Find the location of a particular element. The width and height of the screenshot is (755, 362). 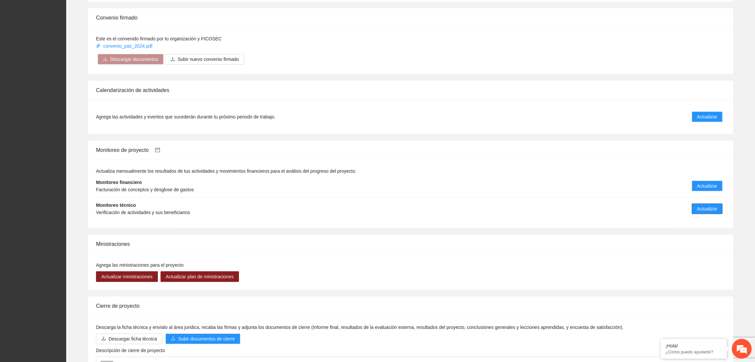

span: Actualizar ministraciones is located at coordinates (127, 277).